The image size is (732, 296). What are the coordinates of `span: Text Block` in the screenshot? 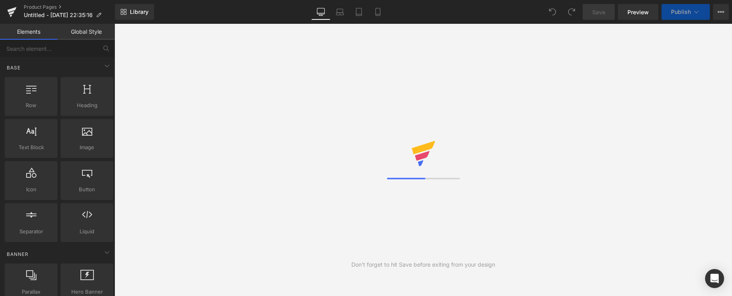 It's located at (31, 147).